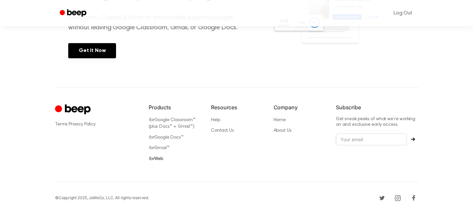  What do you see at coordinates (159, 148) in the screenshot?
I see `a: forGmail™` at bounding box center [159, 148].